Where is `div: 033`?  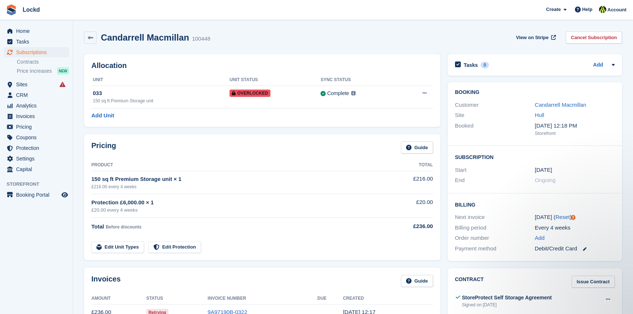
div: 033 is located at coordinates (161, 93).